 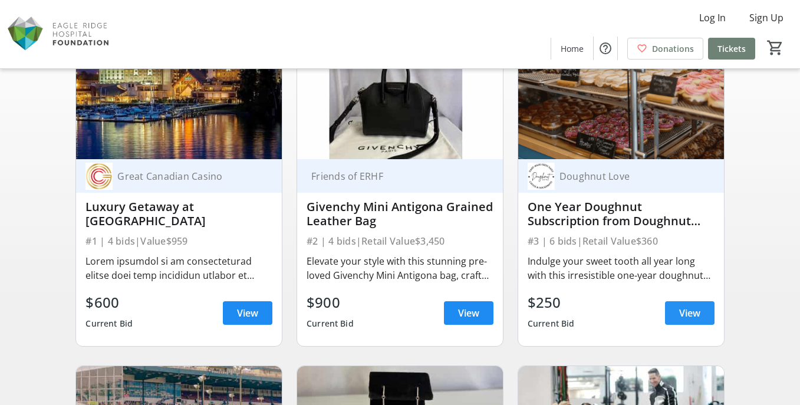 I want to click on img: One Year Doughnut Subscription from Doughnut Love, so click(x=621, y=101).